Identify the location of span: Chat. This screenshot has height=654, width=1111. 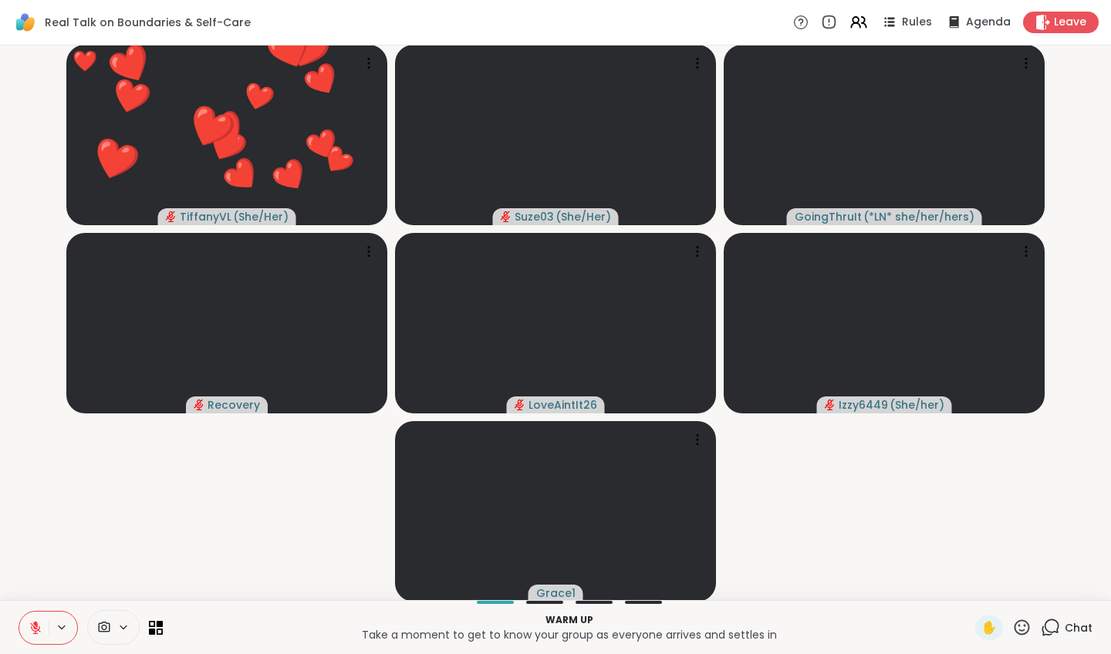
(1078, 628).